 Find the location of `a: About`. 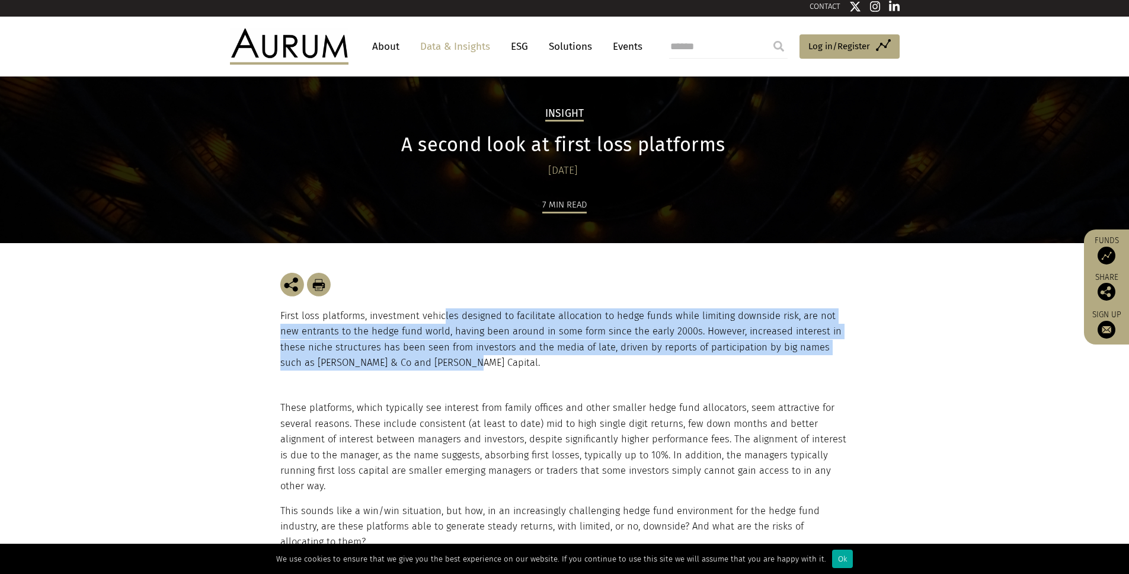

a: About is located at coordinates (386, 46).